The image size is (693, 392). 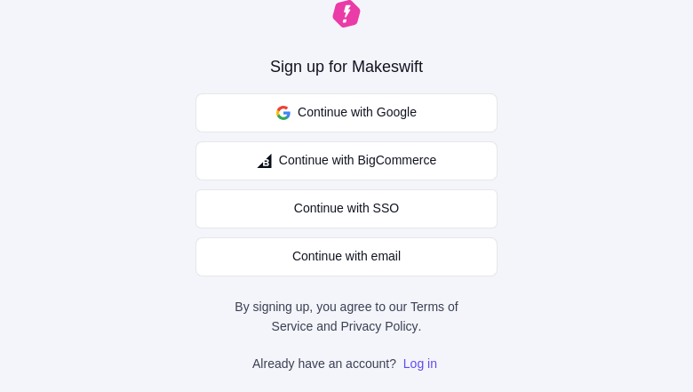 What do you see at coordinates (347, 257) in the screenshot?
I see `button: Continue with email` at bounding box center [347, 257].